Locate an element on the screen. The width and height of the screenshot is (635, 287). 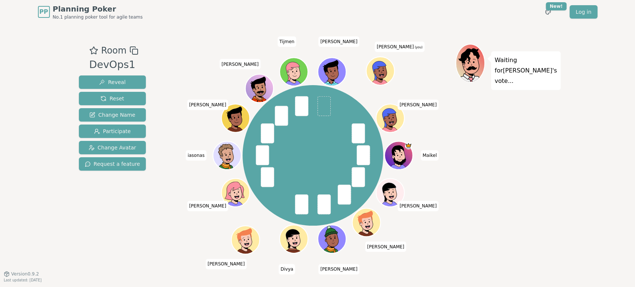
button: Change Name is located at coordinates (112, 115).